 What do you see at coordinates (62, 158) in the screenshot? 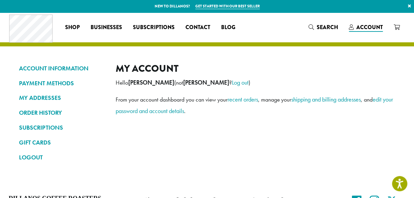
I see `a: LOGOUT` at bounding box center [62, 158].